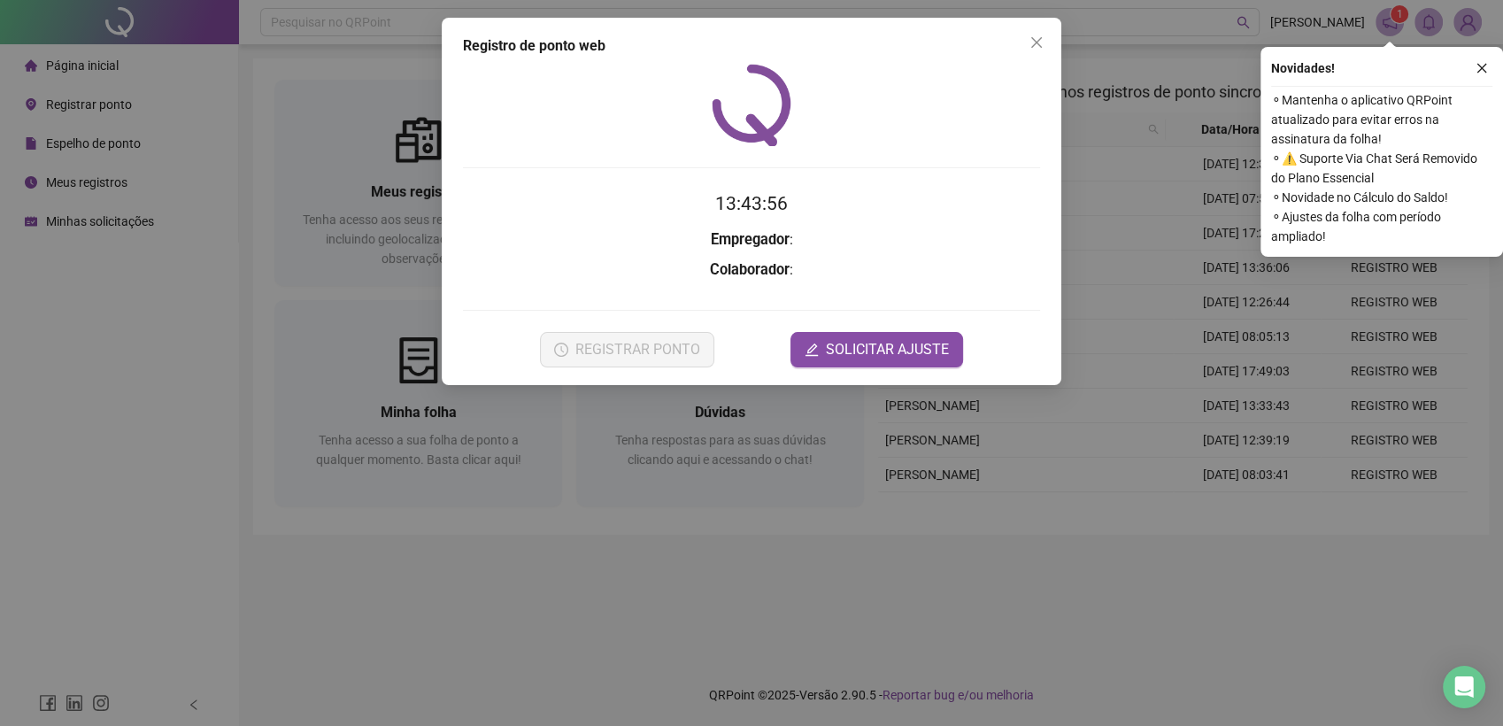  Describe the element at coordinates (752, 204) in the screenshot. I see `time: 13:43:56` at that location.